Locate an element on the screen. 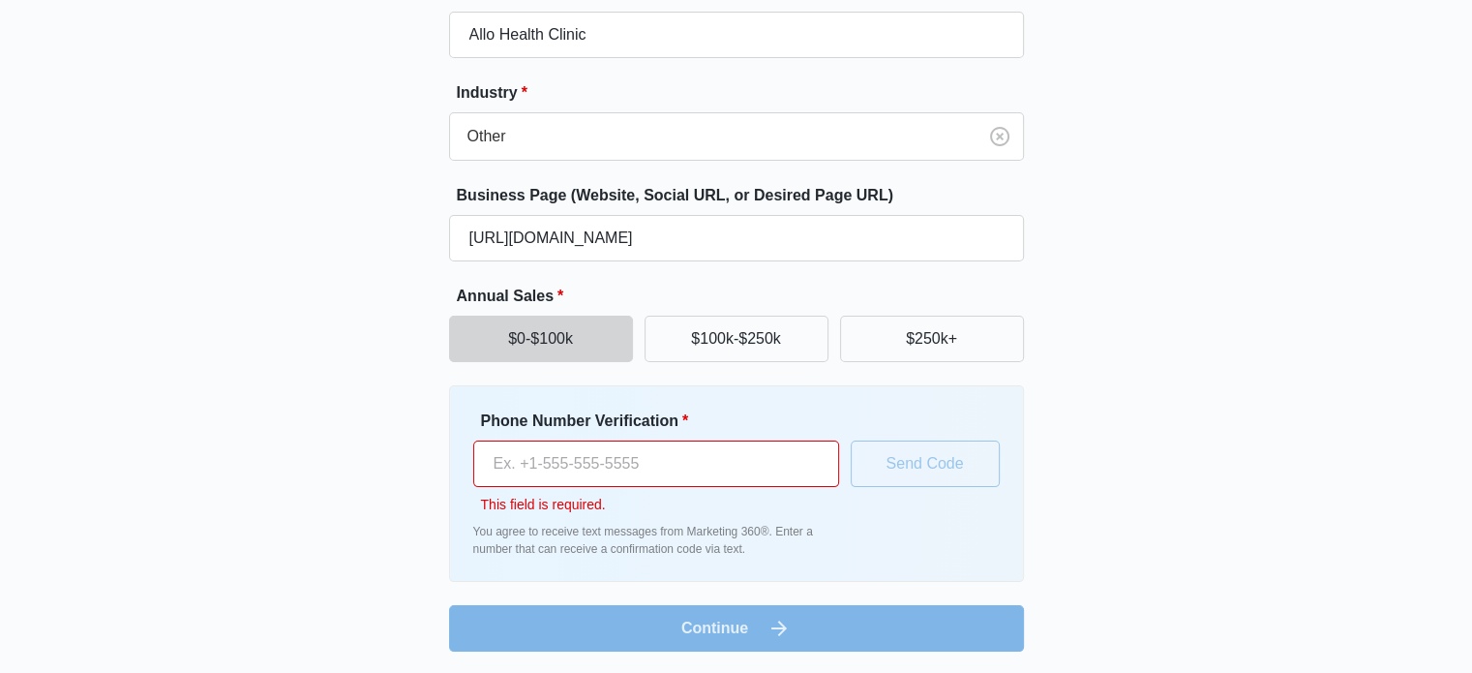 The width and height of the screenshot is (1472, 673). button: $250k+ is located at coordinates (932, 339).